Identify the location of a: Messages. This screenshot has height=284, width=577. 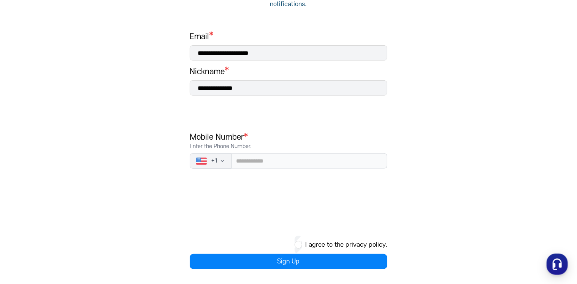
(74, 230).